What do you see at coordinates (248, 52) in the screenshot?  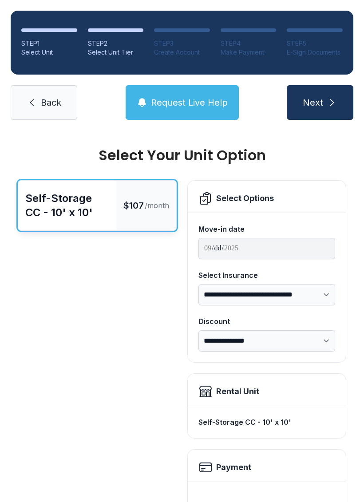 I see `div: Make Payment` at bounding box center [248, 52].